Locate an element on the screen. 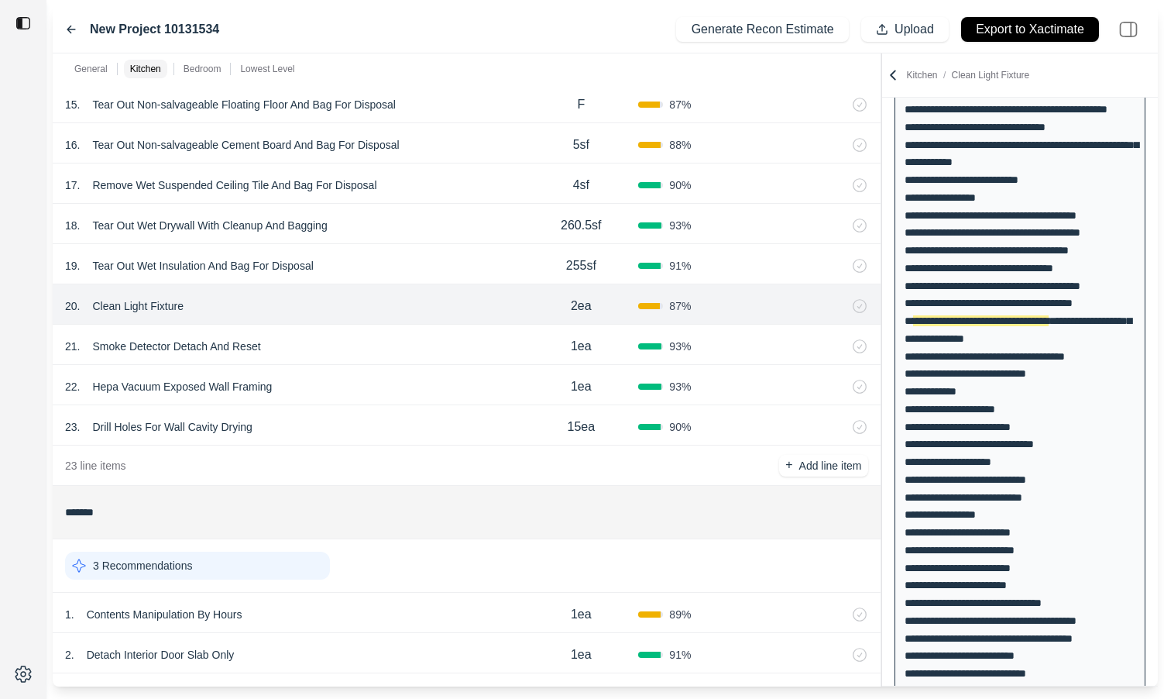 The width and height of the screenshot is (1164, 699). p: Tear Out Wet Insulation And Bag For Disposal is located at coordinates (202, 266).